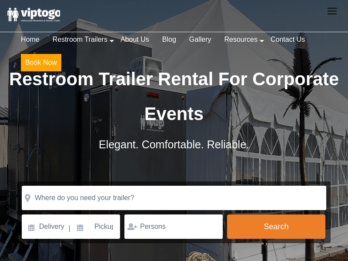 This screenshot has width=348, height=261. What do you see at coordinates (30, 40) in the screenshot?
I see `a: Home` at bounding box center [30, 40].